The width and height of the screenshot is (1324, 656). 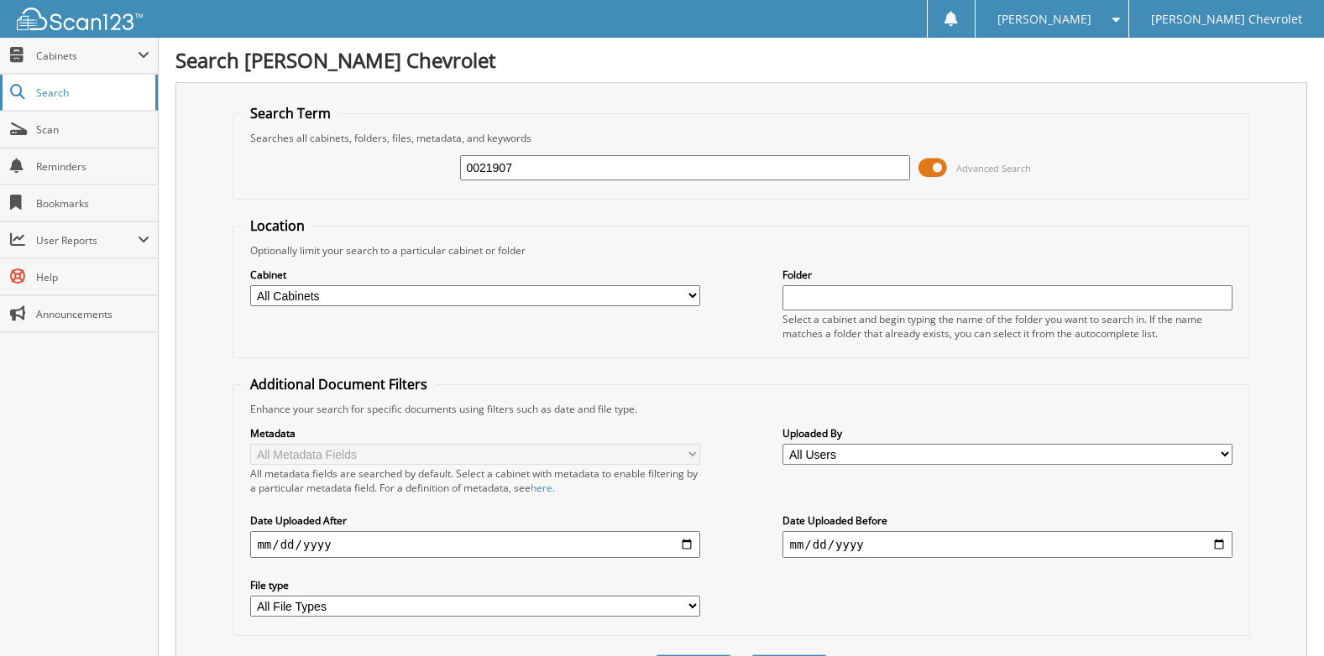 What do you see at coordinates (92, 203) in the screenshot?
I see `span: Bookmarks` at bounding box center [92, 203].